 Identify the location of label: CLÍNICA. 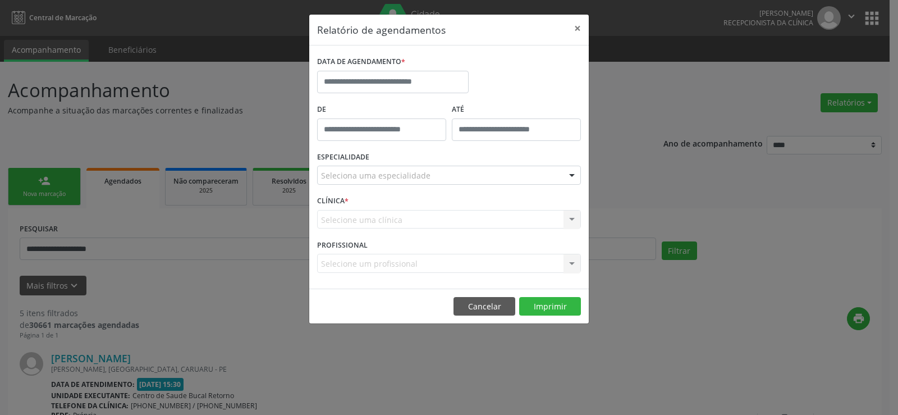
(333, 201).